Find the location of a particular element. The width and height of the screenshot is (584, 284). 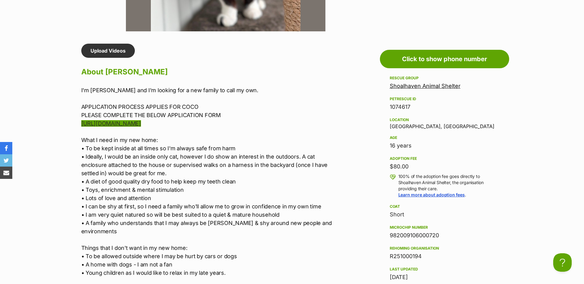

div: Rehoming organisation is located at coordinates (444, 249).